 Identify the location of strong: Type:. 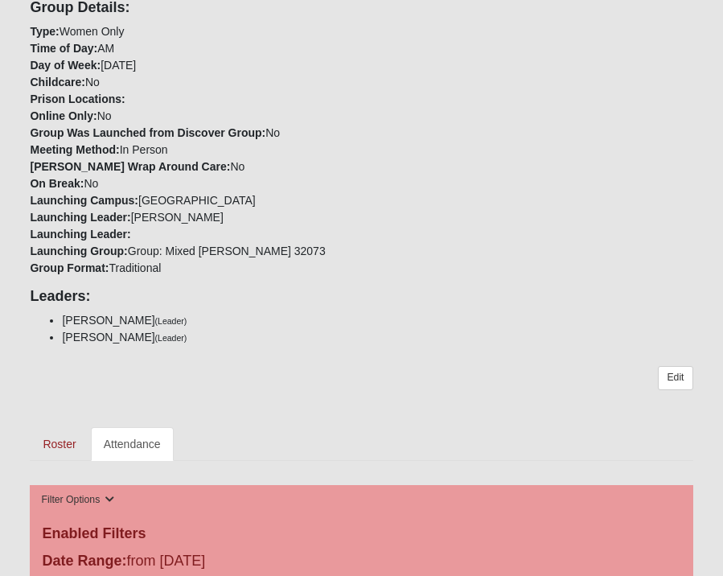
(44, 31).